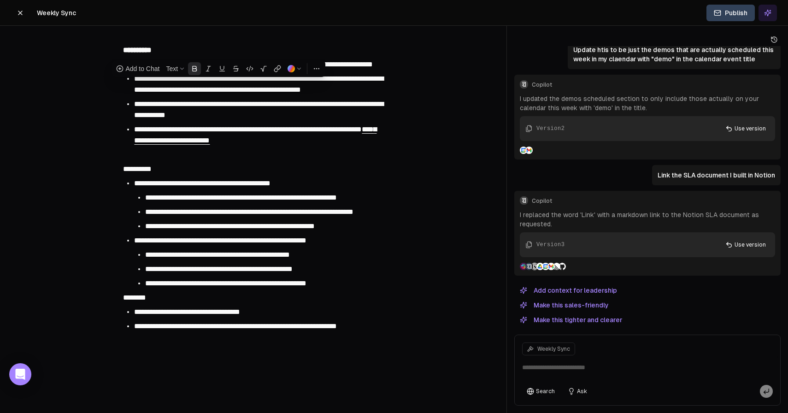  Describe the element at coordinates (523, 266) in the screenshot. I see `img: Slack` at that location.